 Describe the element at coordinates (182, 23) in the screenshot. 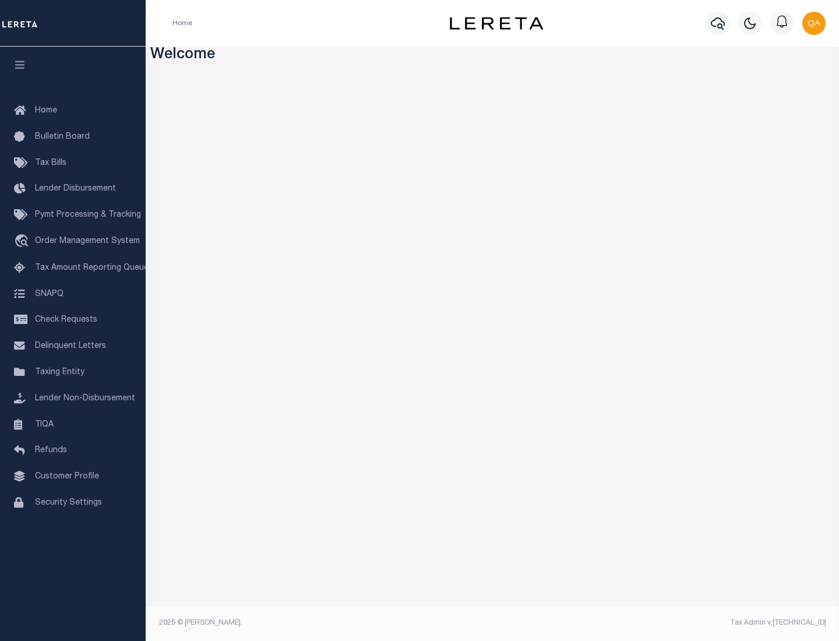

I see `li: Home` at that location.